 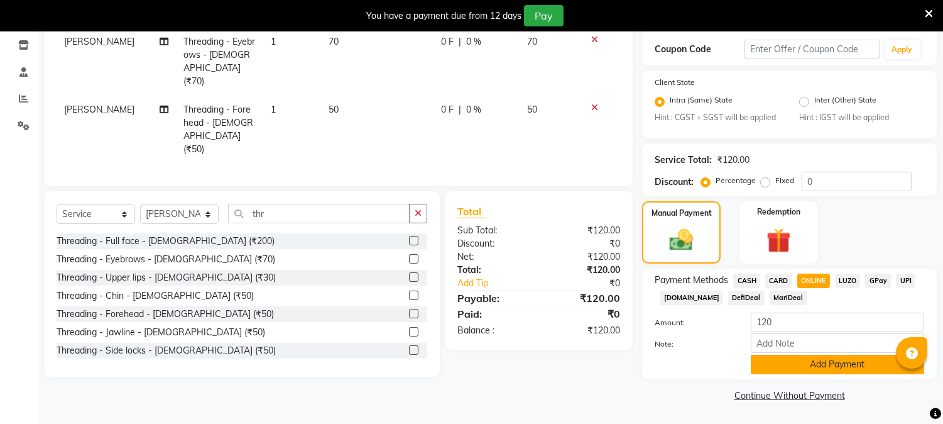 I want to click on img: _gift.svg, so click(x=779, y=240).